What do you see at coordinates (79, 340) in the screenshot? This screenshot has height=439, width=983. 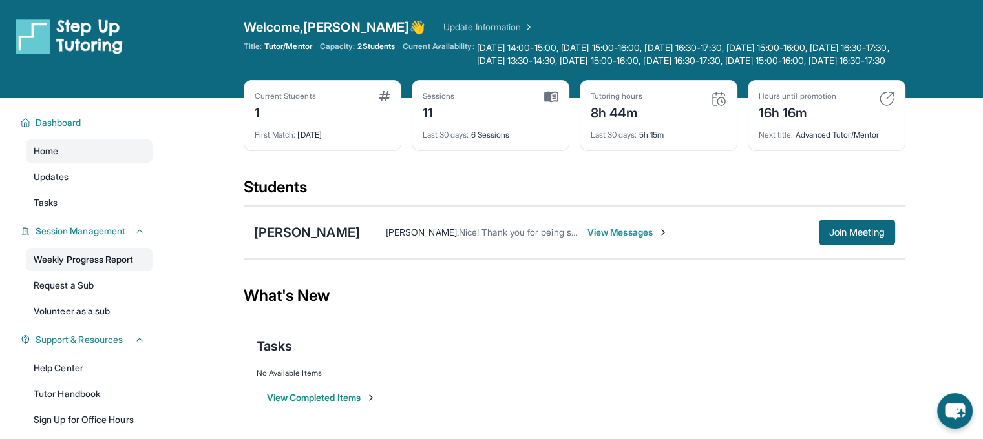 I see `span: Support & Resources` at bounding box center [79, 340].